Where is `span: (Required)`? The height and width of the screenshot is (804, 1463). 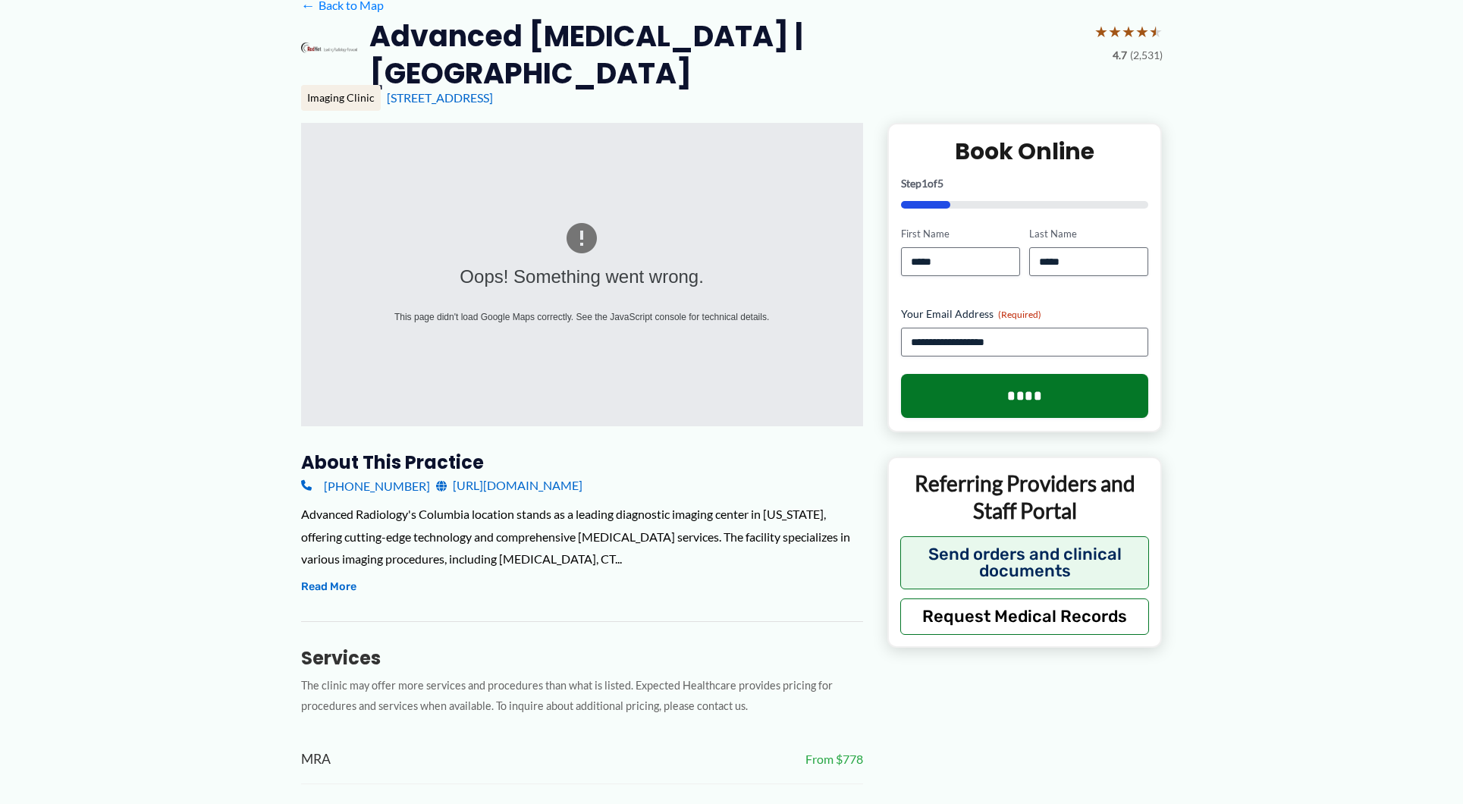 span: (Required) is located at coordinates (1019, 314).